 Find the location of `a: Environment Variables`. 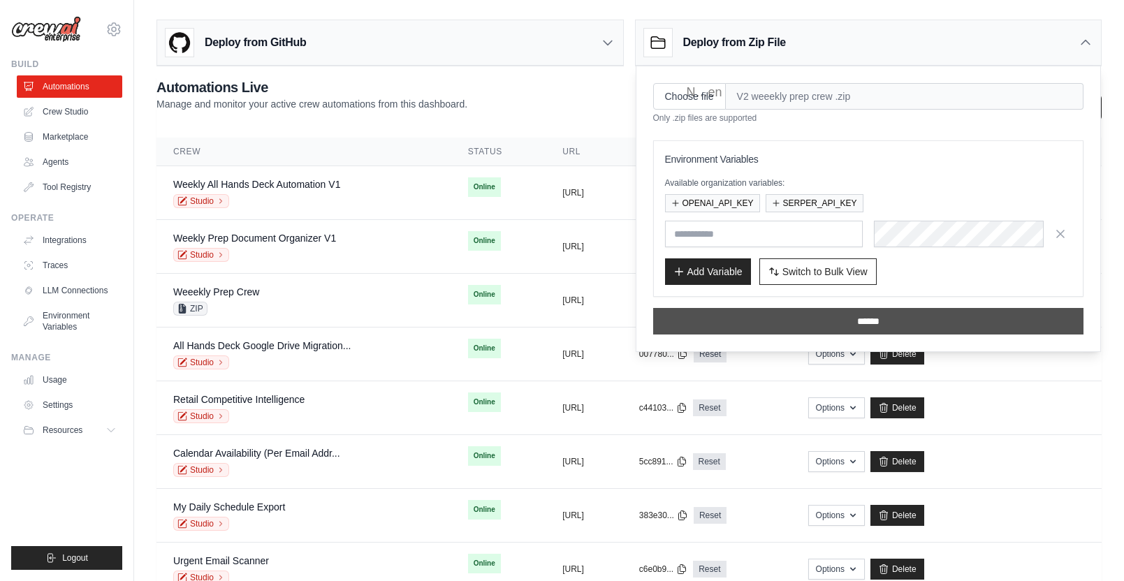

a: Environment Variables is located at coordinates (69, 321).